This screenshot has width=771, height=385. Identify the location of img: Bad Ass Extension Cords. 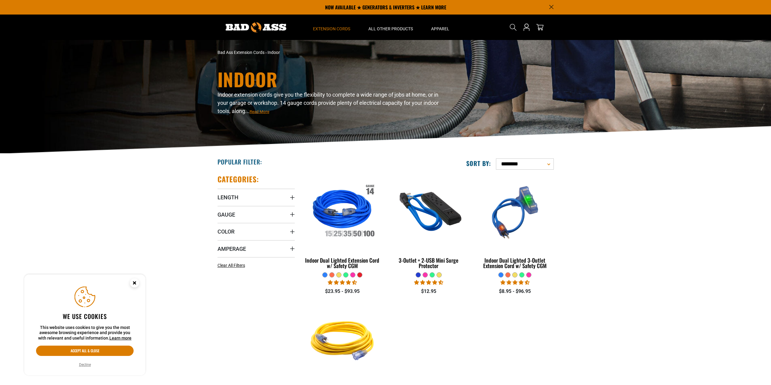
(256, 27).